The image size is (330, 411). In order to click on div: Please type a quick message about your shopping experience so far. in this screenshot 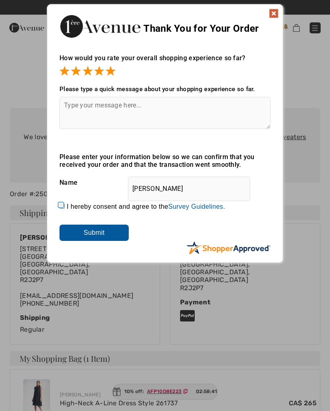, I will do `click(165, 89)`.